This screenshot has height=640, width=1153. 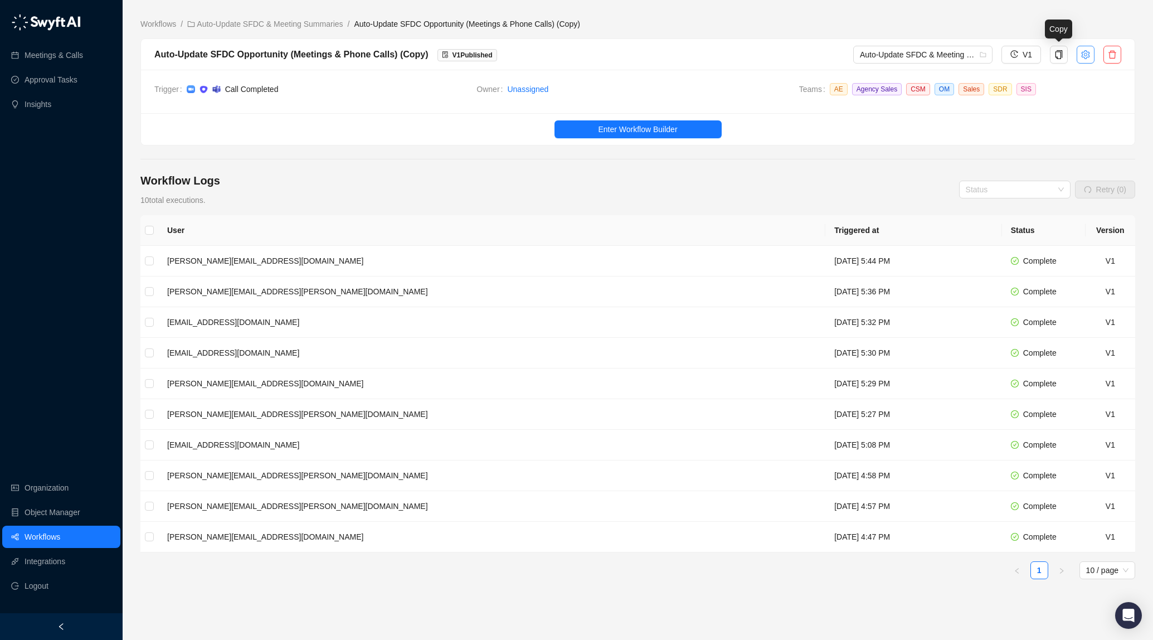 What do you see at coordinates (203, 89) in the screenshot?
I see `img: ix+ea6nV3o2uKgAAAABJRU5ErkJggg==` at bounding box center [203, 89].